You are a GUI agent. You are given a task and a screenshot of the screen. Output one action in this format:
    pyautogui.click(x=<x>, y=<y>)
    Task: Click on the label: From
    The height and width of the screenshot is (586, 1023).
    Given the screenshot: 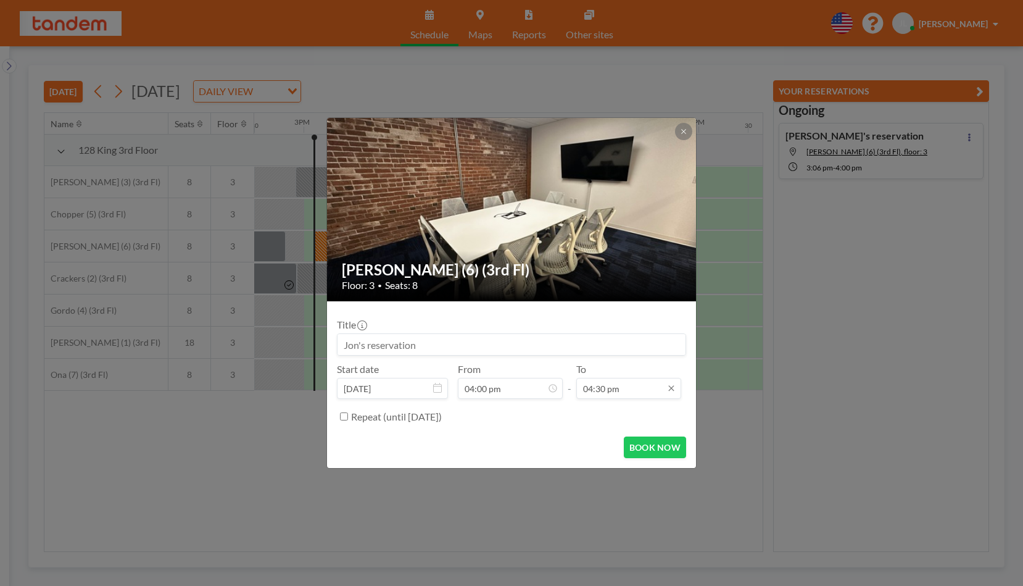 What is the action you would take?
    pyautogui.click(x=469, y=369)
    